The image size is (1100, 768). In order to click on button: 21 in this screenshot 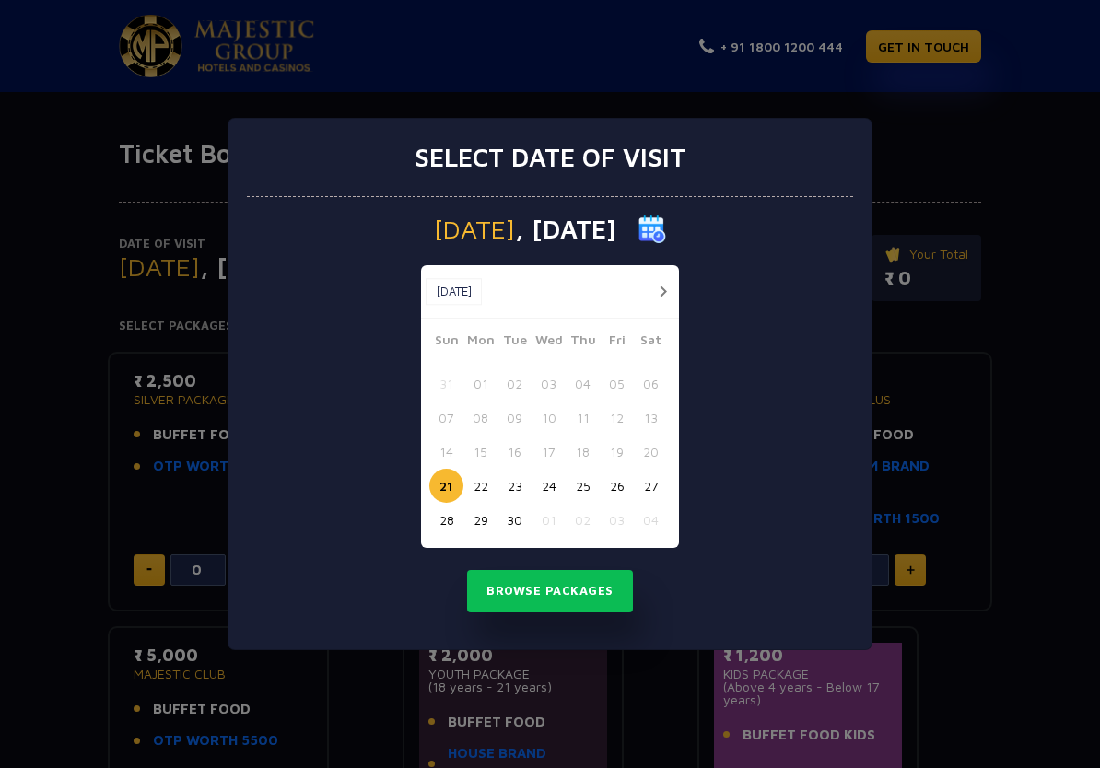, I will do `click(446, 486)`.